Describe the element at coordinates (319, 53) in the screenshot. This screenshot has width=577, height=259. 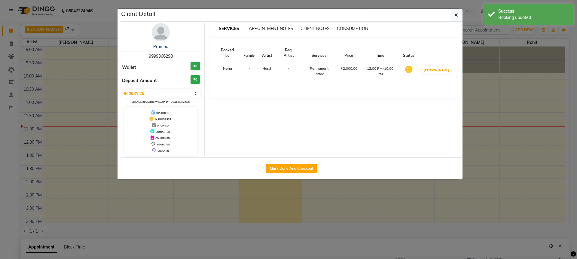
I see `th: Services` at that location.